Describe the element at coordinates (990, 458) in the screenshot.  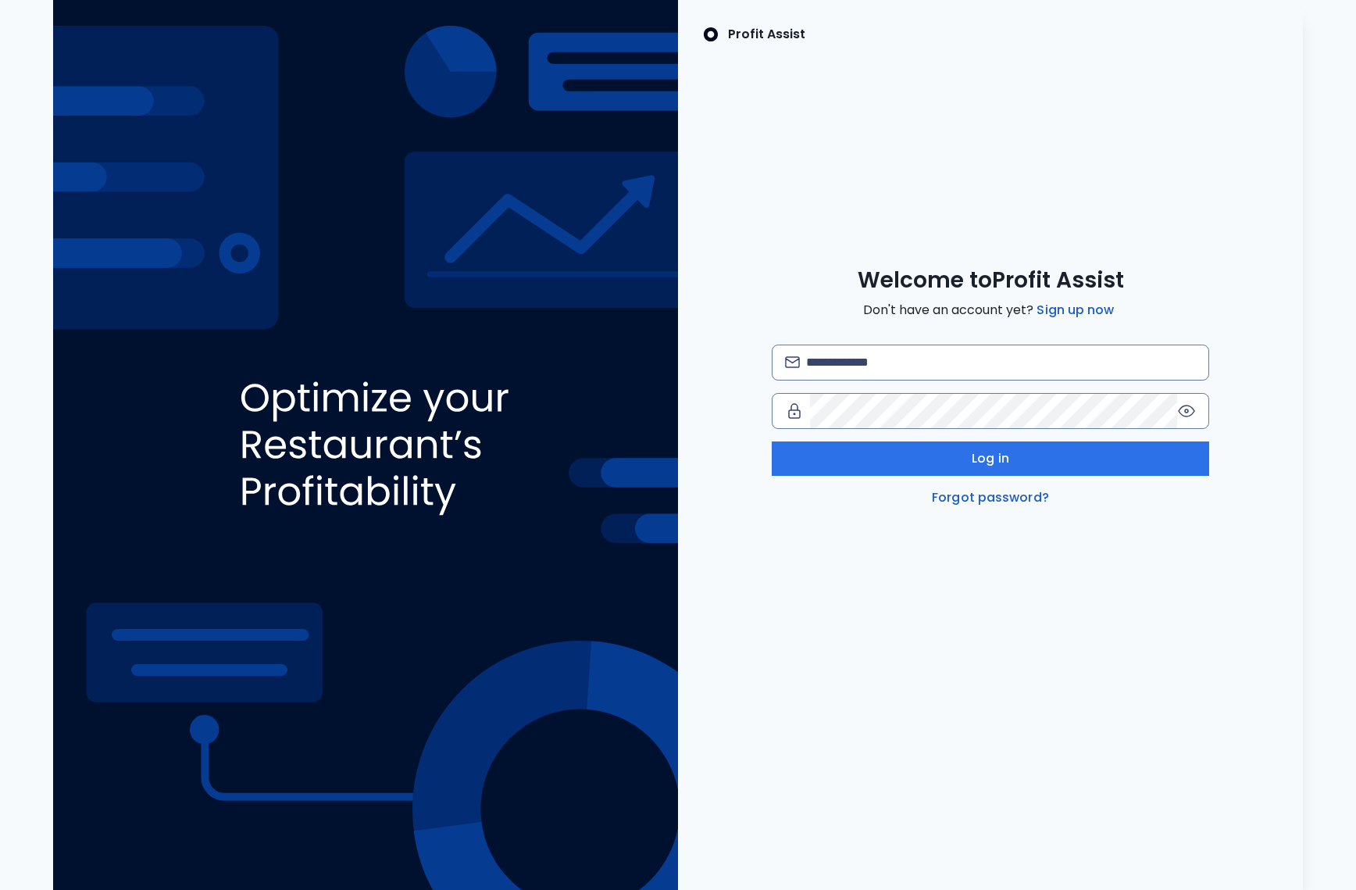
I see `span: Log in` at that location.